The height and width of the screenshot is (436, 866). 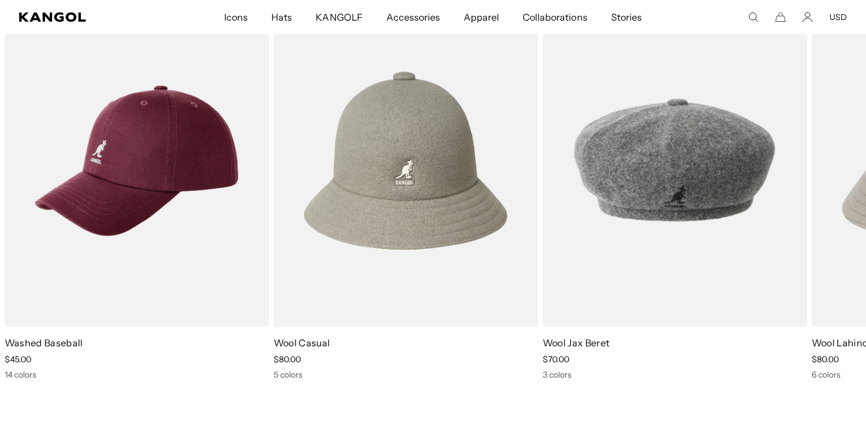 I want to click on summary: Search here, so click(x=753, y=17).